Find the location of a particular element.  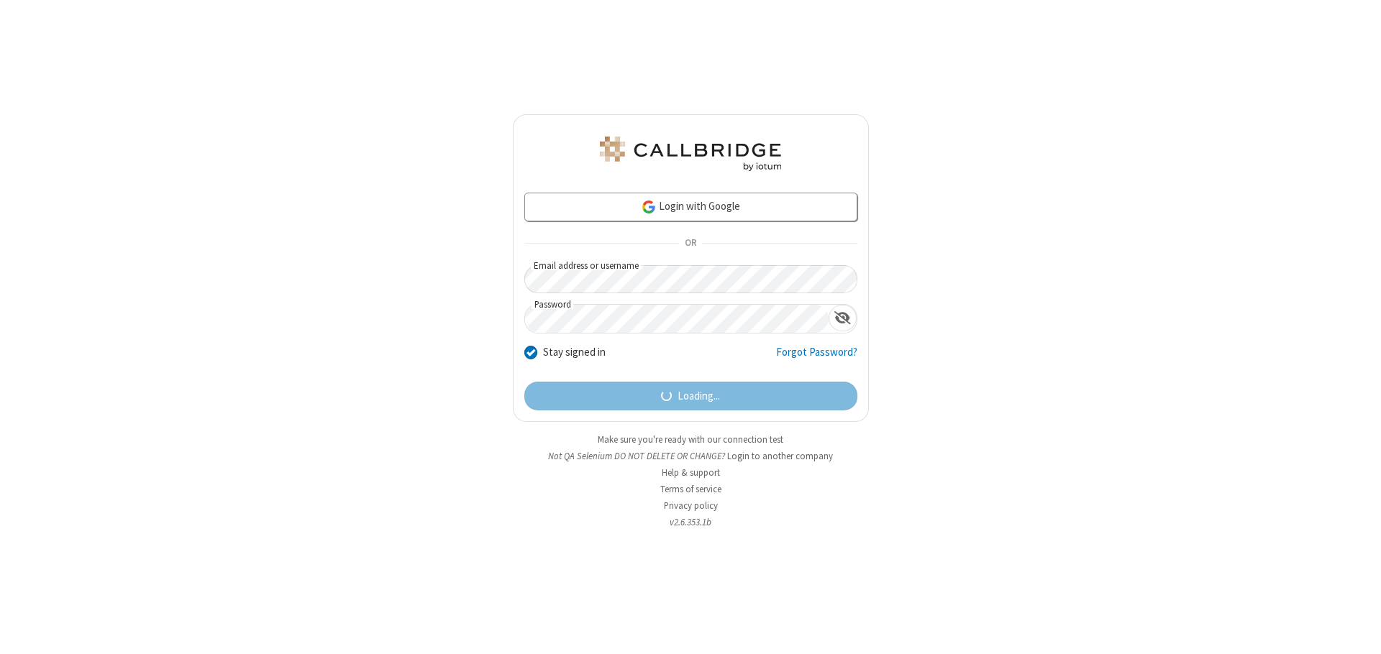

button: Login to another company is located at coordinates (780, 456).